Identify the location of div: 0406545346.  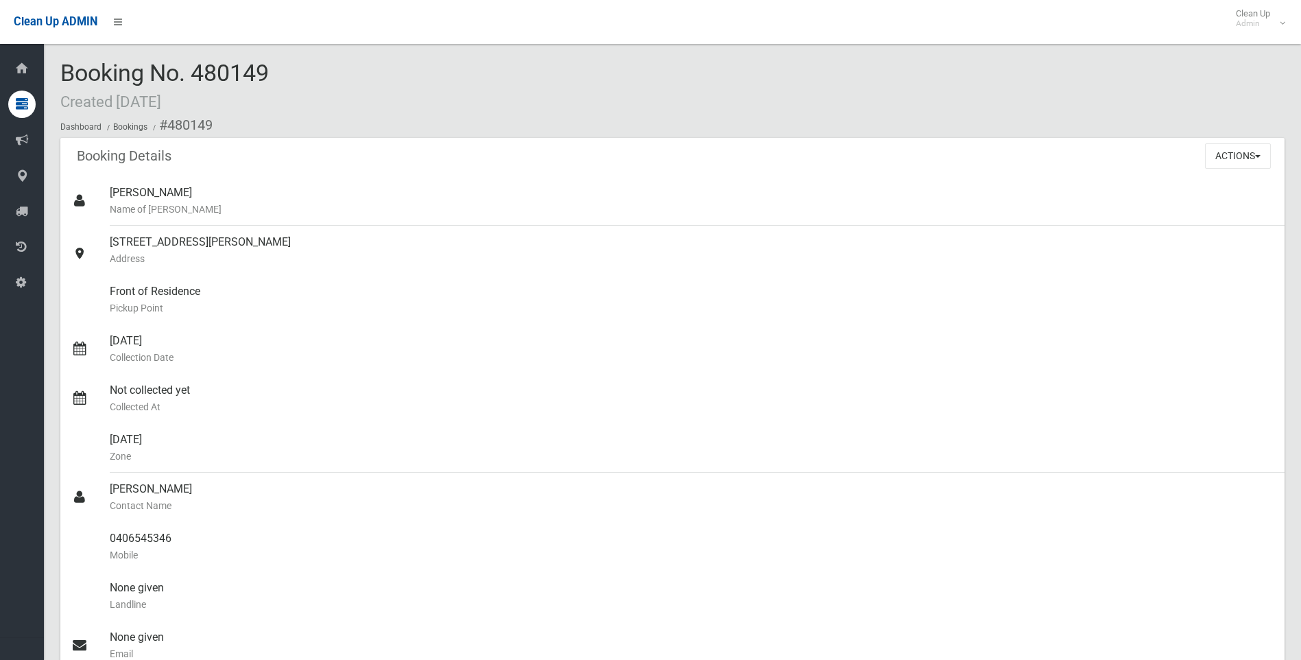
(691, 547).